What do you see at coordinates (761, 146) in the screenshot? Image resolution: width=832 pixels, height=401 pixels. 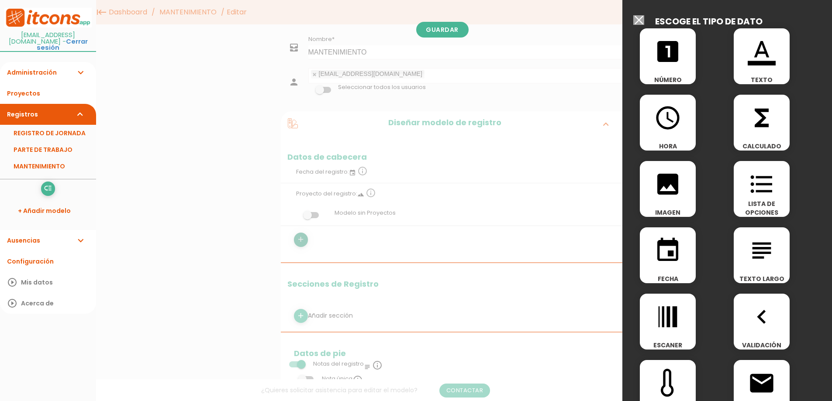 I see `span: CALCULADO` at bounding box center [761, 146].